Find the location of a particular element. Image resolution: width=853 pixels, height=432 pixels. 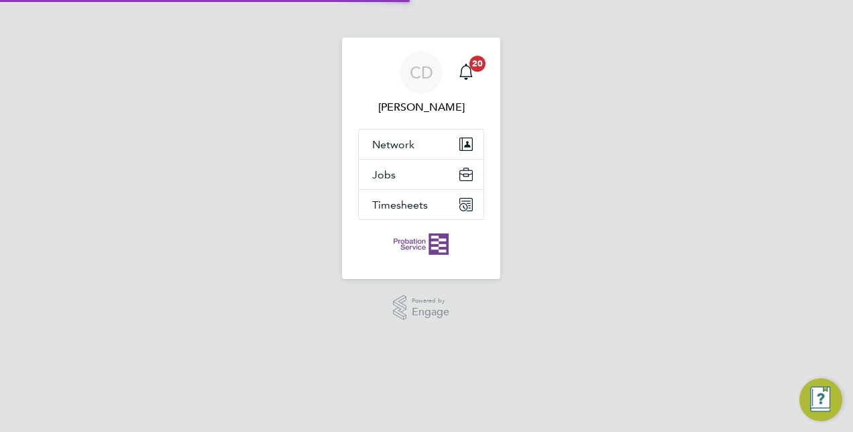

nav: Main navigation is located at coordinates (421, 158).